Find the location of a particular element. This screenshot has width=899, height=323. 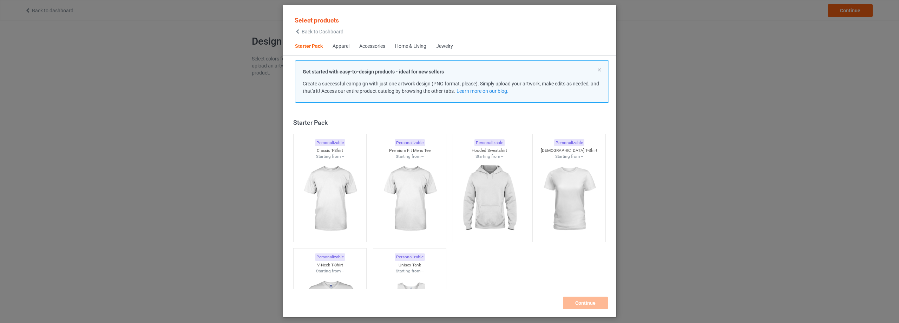

div: Unisex Tank is located at coordinates (410, 265).